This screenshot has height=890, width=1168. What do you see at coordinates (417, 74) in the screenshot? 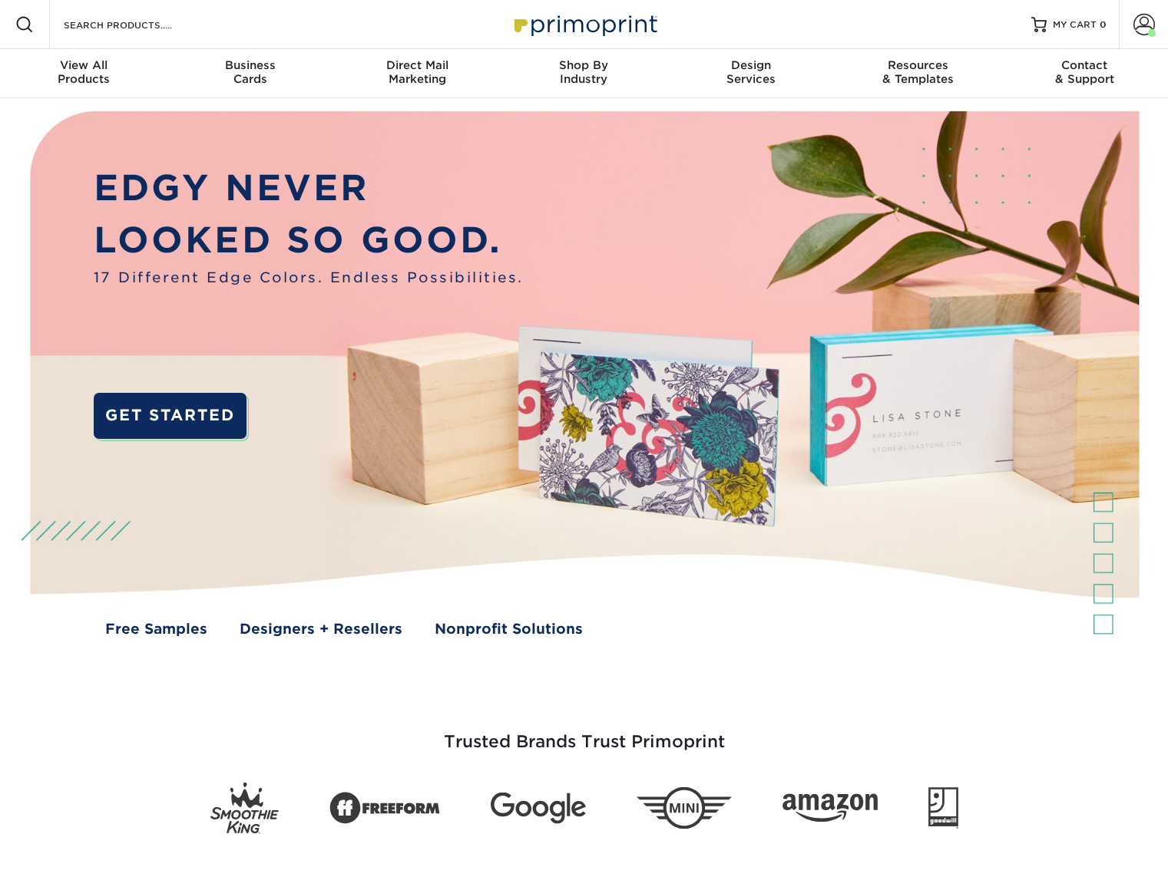
I see `a: Direct MailMarketing` at bounding box center [417, 74].